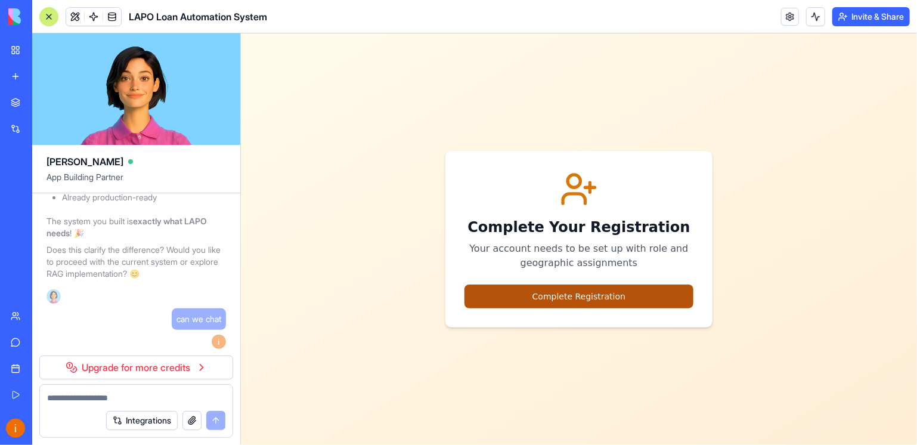 The height and width of the screenshot is (445, 917). Describe the element at coordinates (871, 17) in the screenshot. I see `button: Invite & Share` at that location.